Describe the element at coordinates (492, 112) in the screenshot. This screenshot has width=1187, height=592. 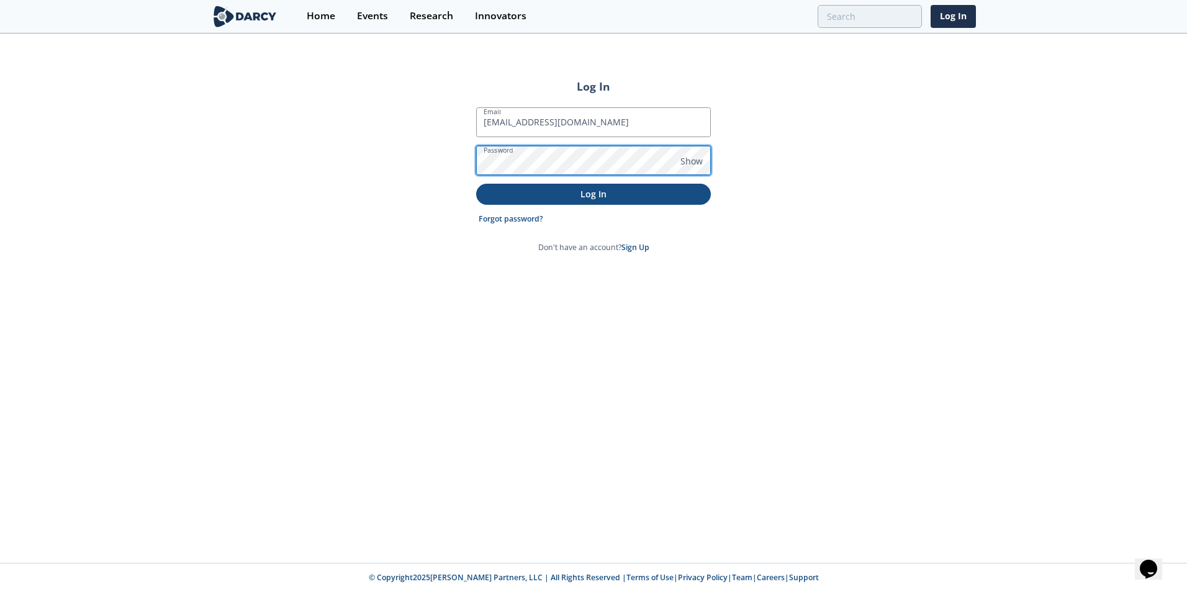
I see `label: Email` at that location.